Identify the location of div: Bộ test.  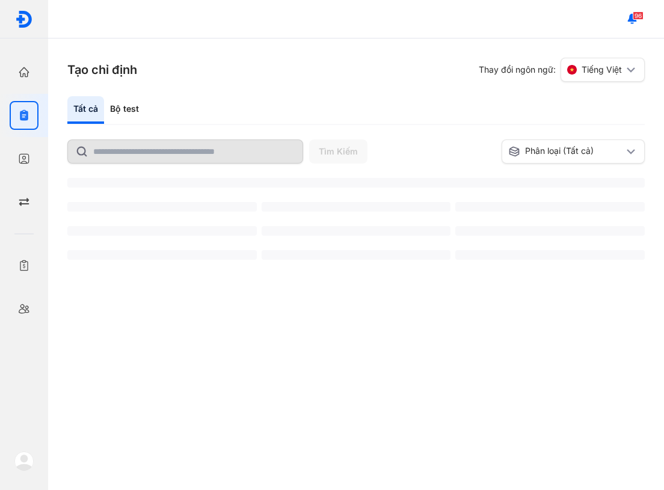
(125, 110).